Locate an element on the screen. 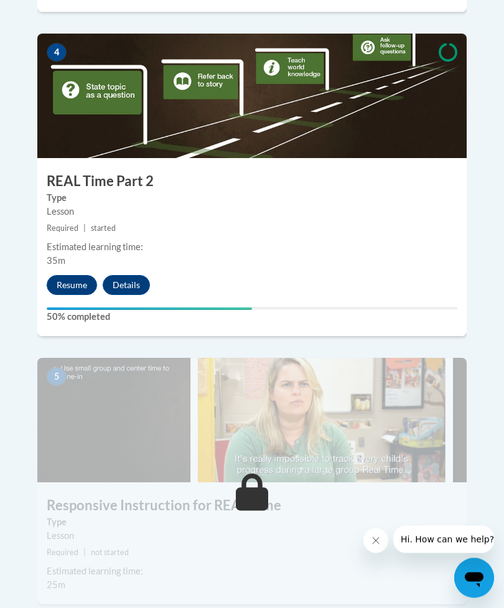 This screenshot has height=608, width=504. span: 35m is located at coordinates (56, 261).